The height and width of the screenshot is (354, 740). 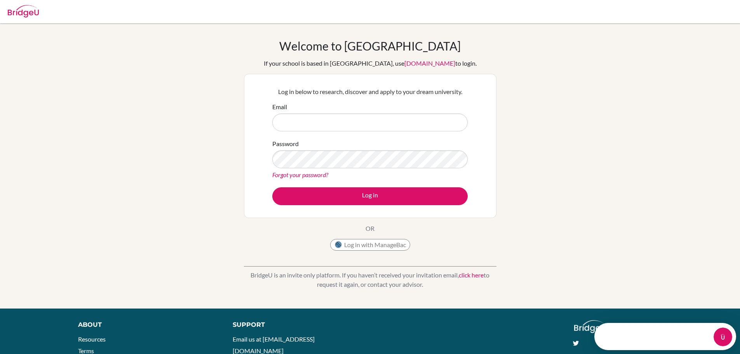 I want to click on label: Email, so click(x=280, y=107).